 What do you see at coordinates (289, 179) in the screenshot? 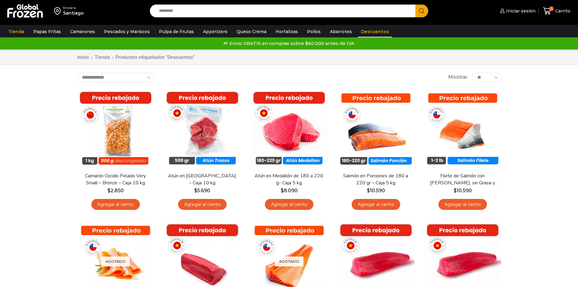
I see `a: Atún en Medallón de 180 a 220 g- Caja 5 kg` at bounding box center [289, 179].